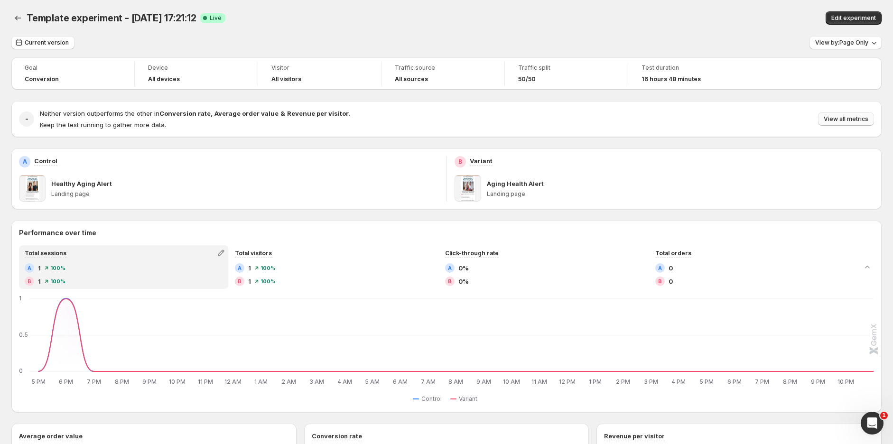 The image size is (893, 444). What do you see at coordinates (690, 68) in the screenshot?
I see `span: Test duration` at bounding box center [690, 68].